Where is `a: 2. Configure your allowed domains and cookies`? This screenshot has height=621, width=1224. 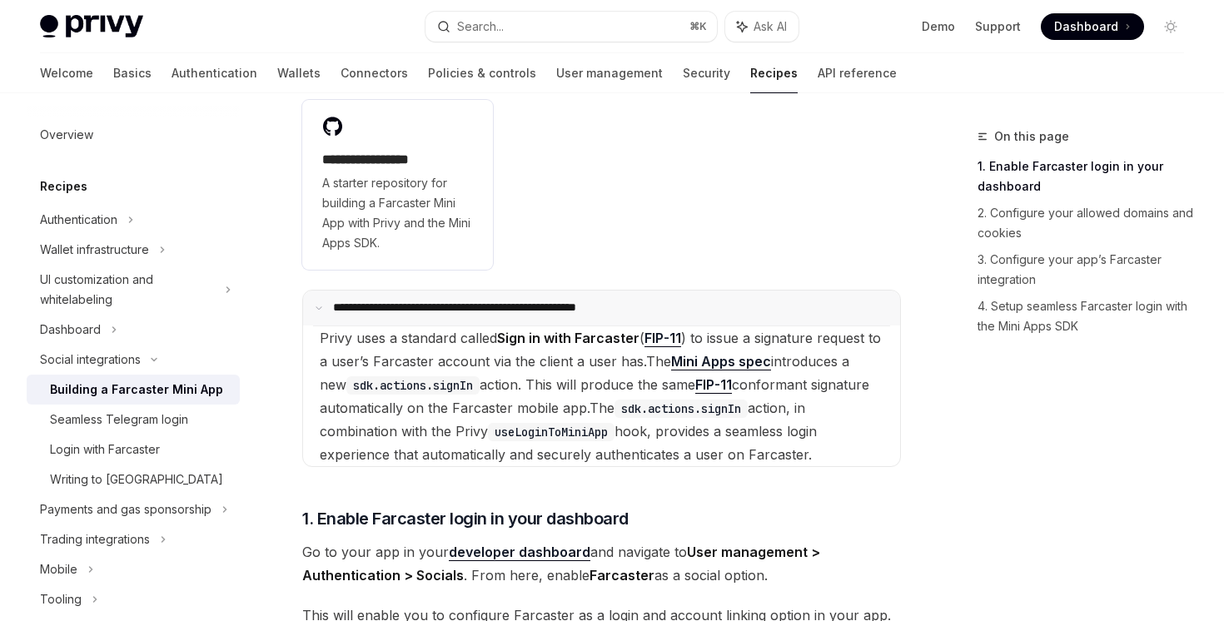 a: 2. Configure your allowed domains and cookies is located at coordinates (1087, 223).